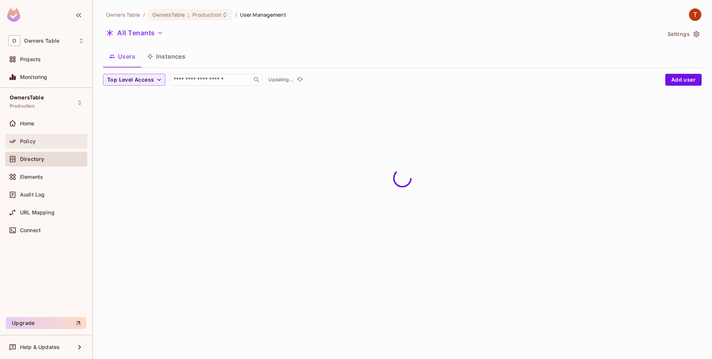 This screenshot has width=712, height=359. What do you see at coordinates (46, 323) in the screenshot?
I see `button: Upgrade` at bounding box center [46, 323].